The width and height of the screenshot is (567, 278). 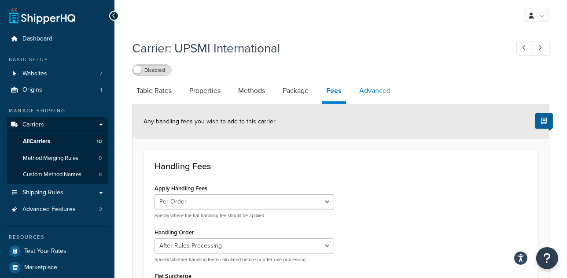 I want to click on a: Next Record, so click(x=541, y=48).